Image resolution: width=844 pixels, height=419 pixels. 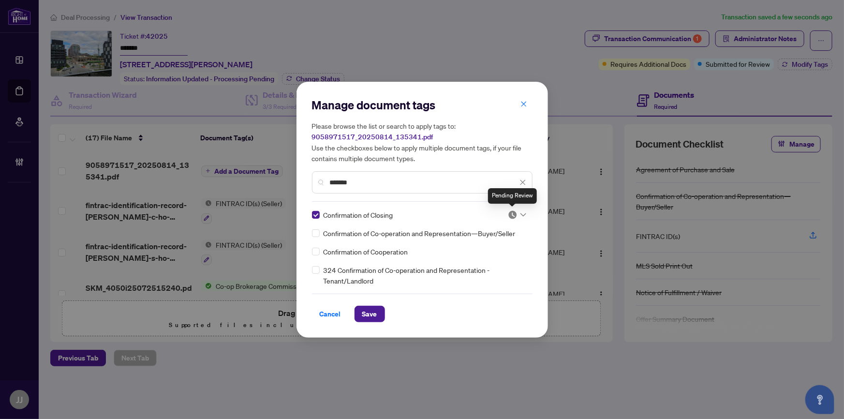 I want to click on span: Confirmation of Co-operation and Representation—Buyer/Seller, so click(x=419, y=233).